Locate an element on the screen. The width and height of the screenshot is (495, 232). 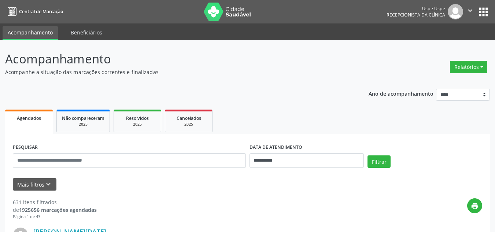
div: de is located at coordinates (55, 210).